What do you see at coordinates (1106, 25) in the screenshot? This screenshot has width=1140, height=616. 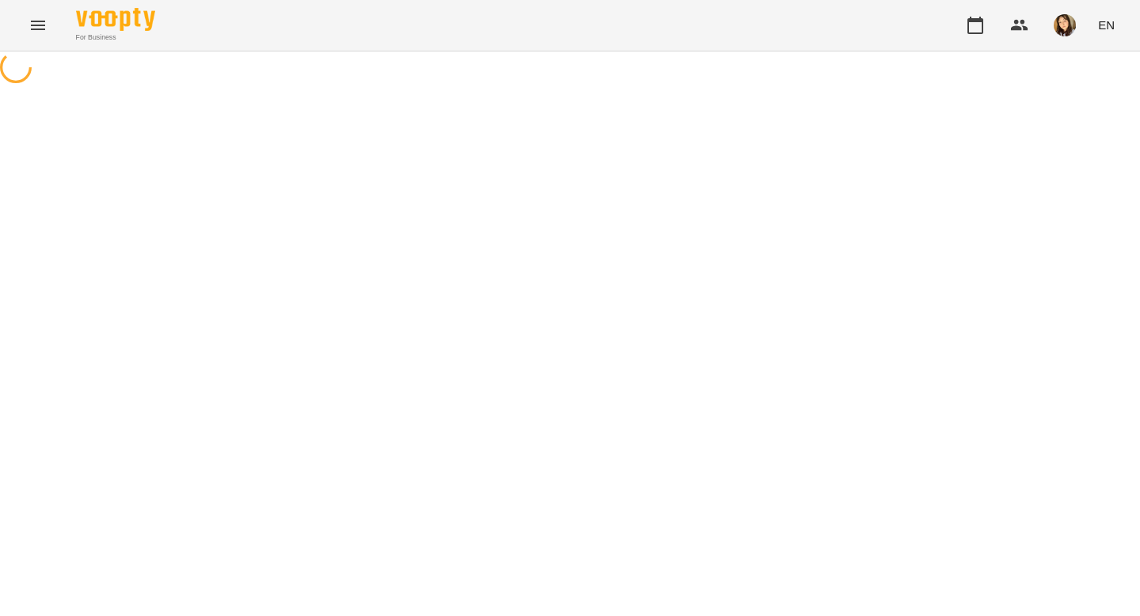 I see `span: EN` at bounding box center [1106, 25].